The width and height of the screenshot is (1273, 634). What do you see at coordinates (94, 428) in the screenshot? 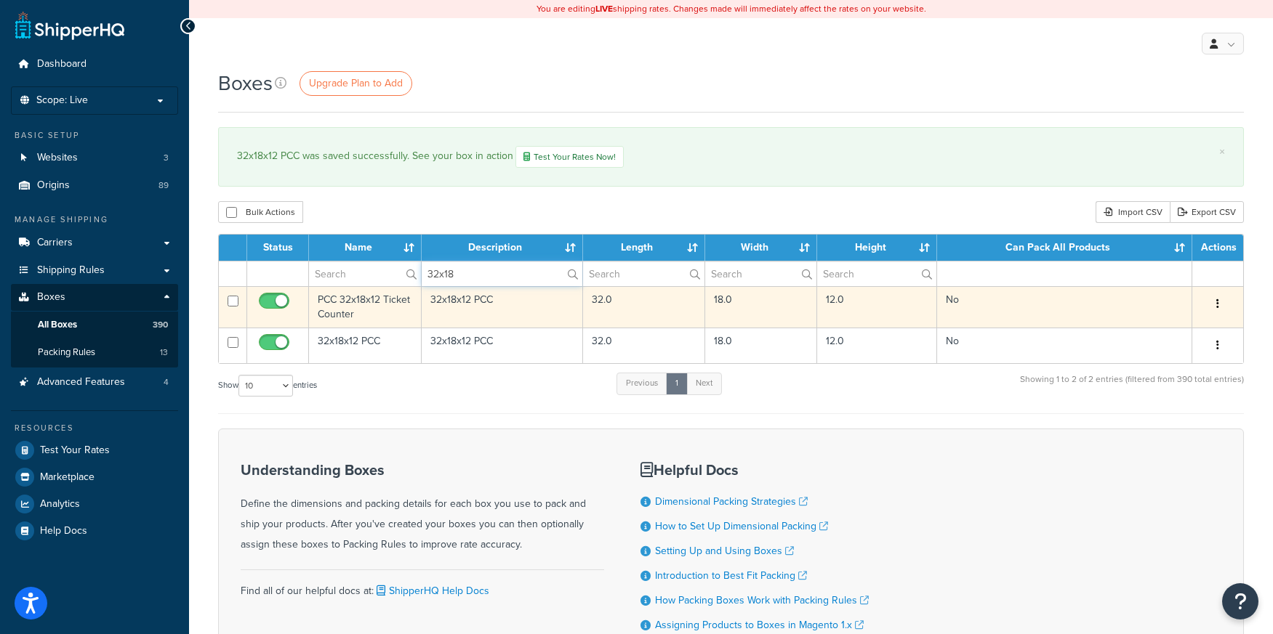
I see `div: Resources` at bounding box center [94, 428].